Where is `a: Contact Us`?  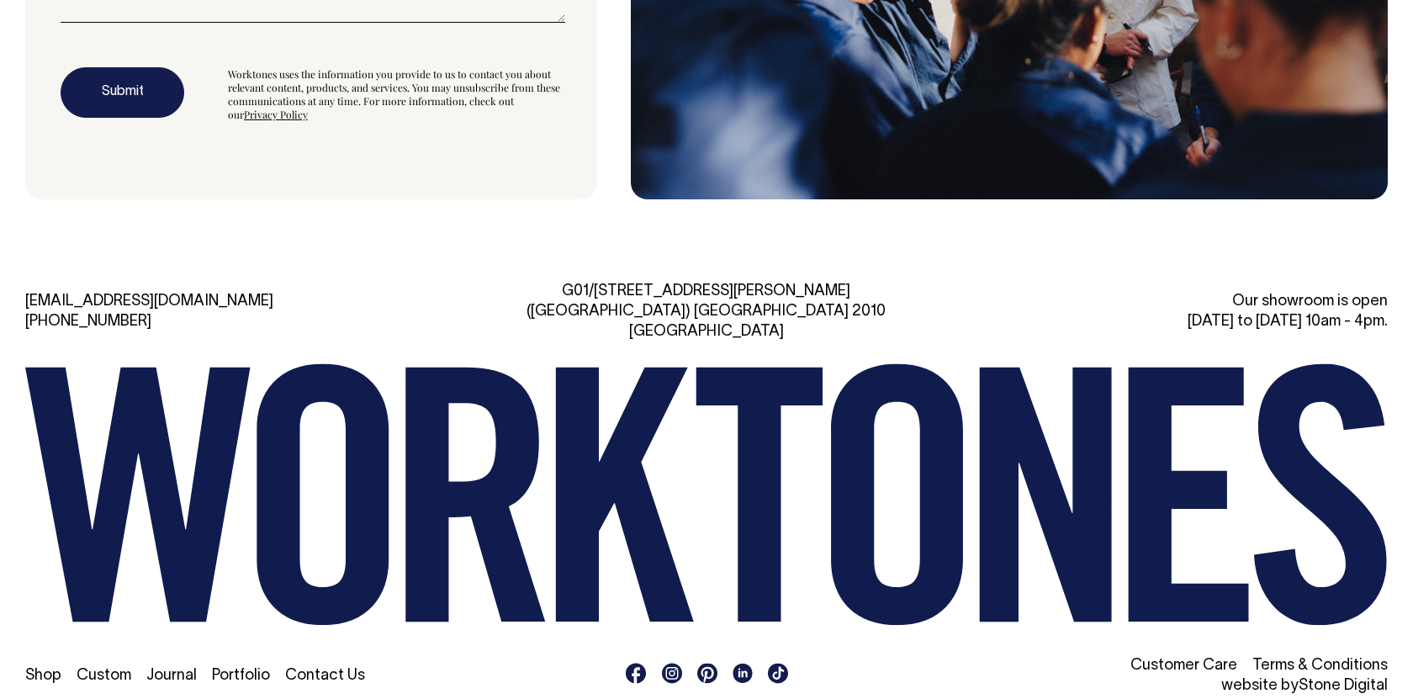 a: Contact Us is located at coordinates (325, 675).